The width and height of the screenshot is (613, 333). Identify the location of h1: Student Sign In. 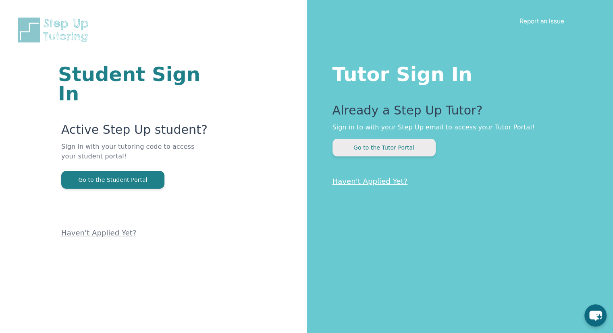
(134, 84).